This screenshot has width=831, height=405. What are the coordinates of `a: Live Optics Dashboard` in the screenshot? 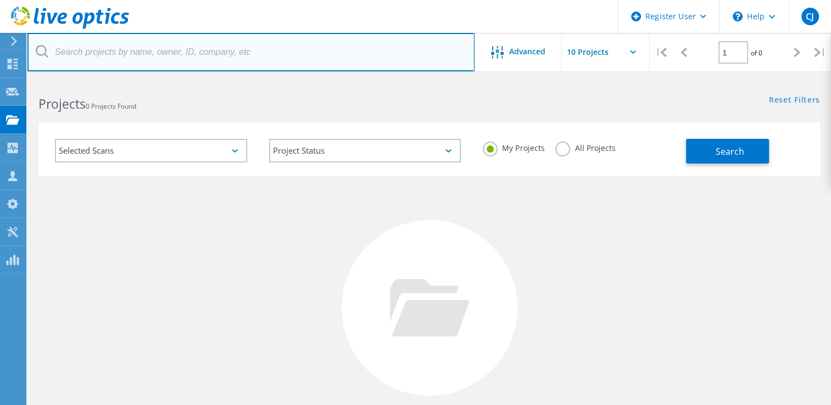 It's located at (70, 27).